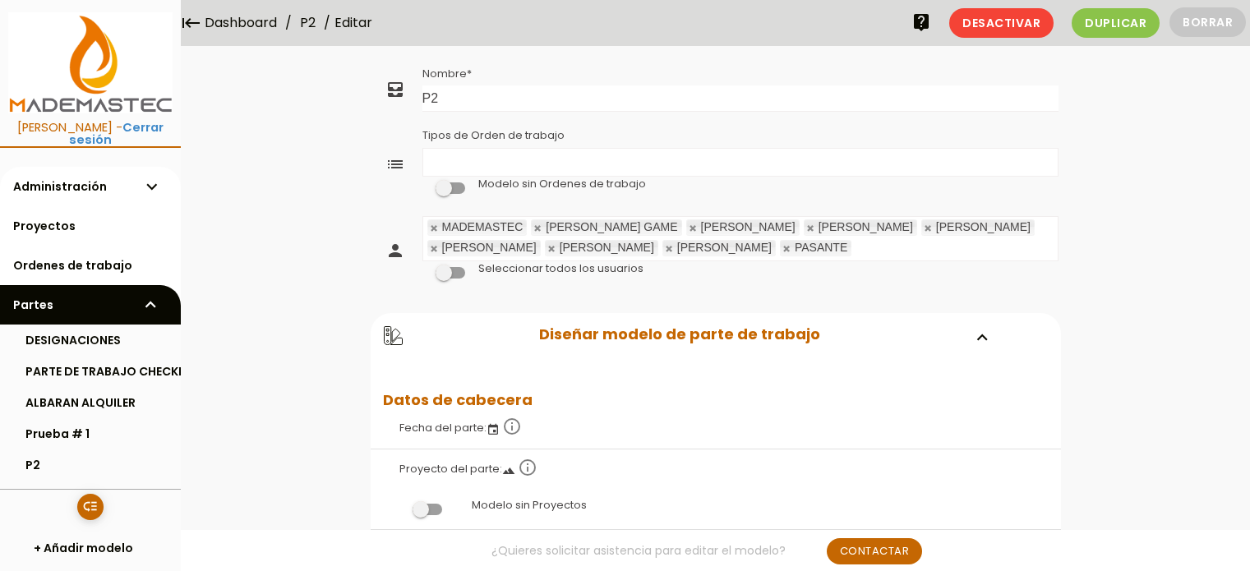  What do you see at coordinates (90, 507) in the screenshot?
I see `i: low_priority` at bounding box center [90, 507].